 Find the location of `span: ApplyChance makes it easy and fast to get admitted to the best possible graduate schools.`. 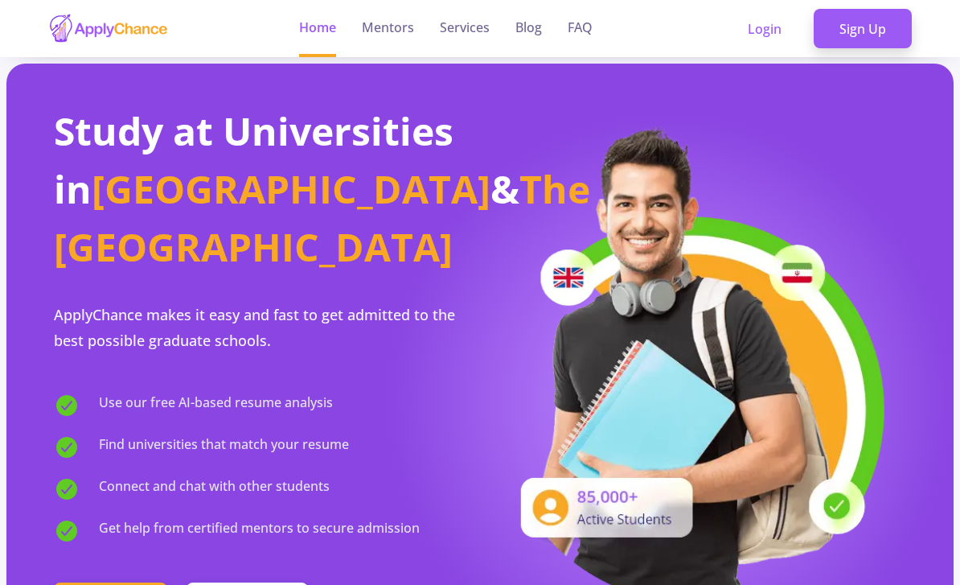

span: ApplyChance makes it easy and fast to get admitted to the best possible graduate schools. is located at coordinates (254, 327).